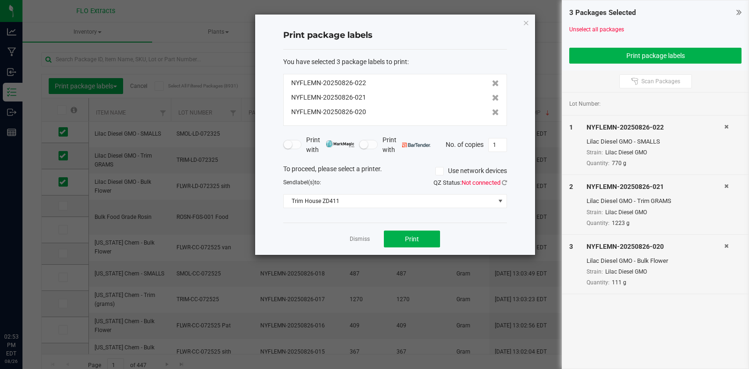 The height and width of the screenshot is (369, 749). I want to click on span: label(s), so click(305, 183).